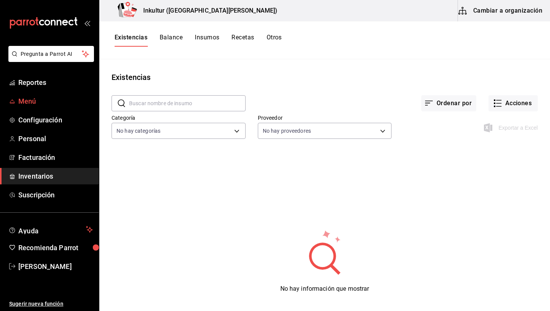  Describe the element at coordinates (287, 131) in the screenshot. I see `span: No hay proveedores` at that location.